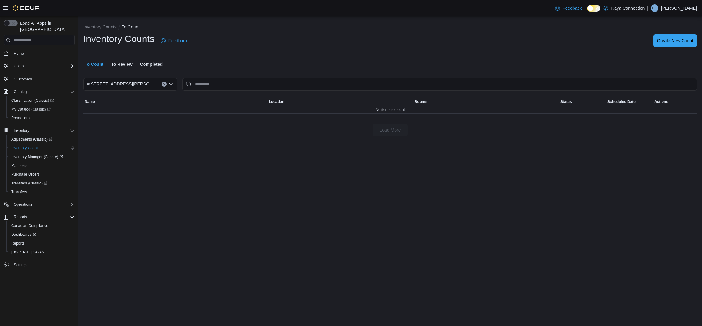  What do you see at coordinates (151, 64) in the screenshot?
I see `span: Completed` at bounding box center [151, 64].